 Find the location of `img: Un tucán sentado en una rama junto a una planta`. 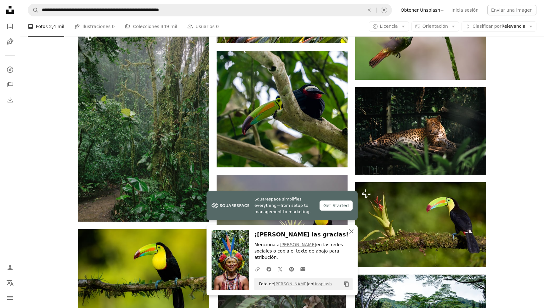

img: Un tucán sentado en una rama junto a una planta is located at coordinates (421, 224).